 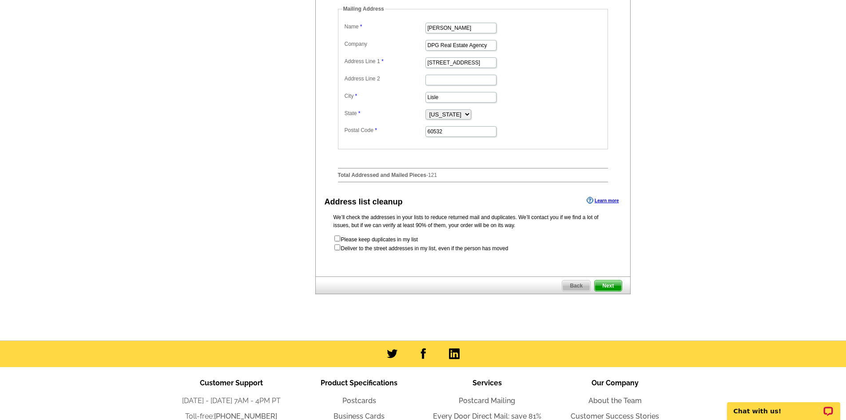 What do you see at coordinates (615, 383) in the screenshot?
I see `span: Our Company` at bounding box center [615, 383].